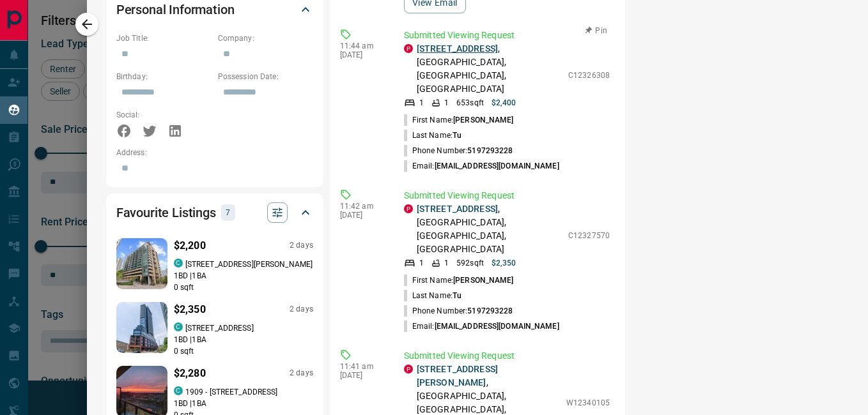 The width and height of the screenshot is (868, 415). What do you see at coordinates (164, 77) in the screenshot?
I see `p: Birthday:` at bounding box center [164, 77].